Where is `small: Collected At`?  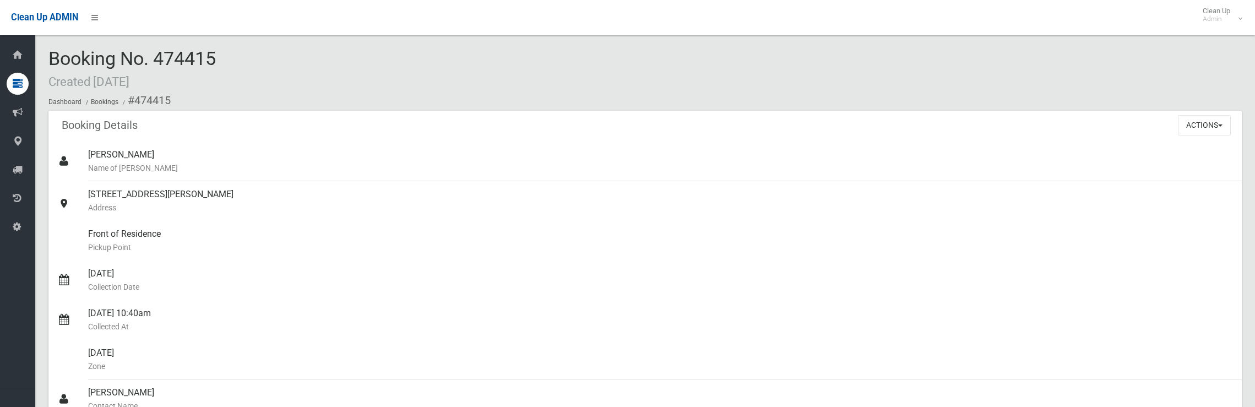
small: Collected At is located at coordinates (660, 326).